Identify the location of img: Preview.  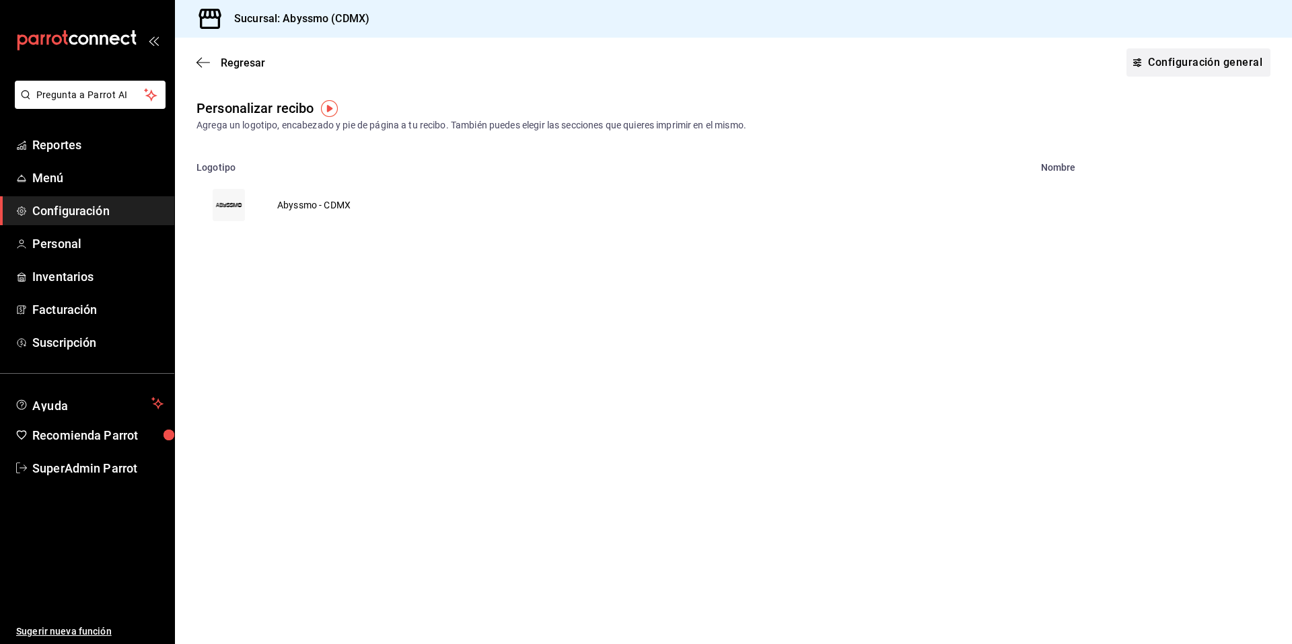
(229, 205).